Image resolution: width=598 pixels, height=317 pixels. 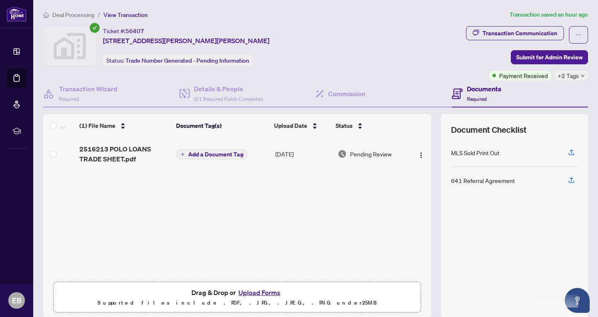 I want to click on img: Logo, so click(x=421, y=155).